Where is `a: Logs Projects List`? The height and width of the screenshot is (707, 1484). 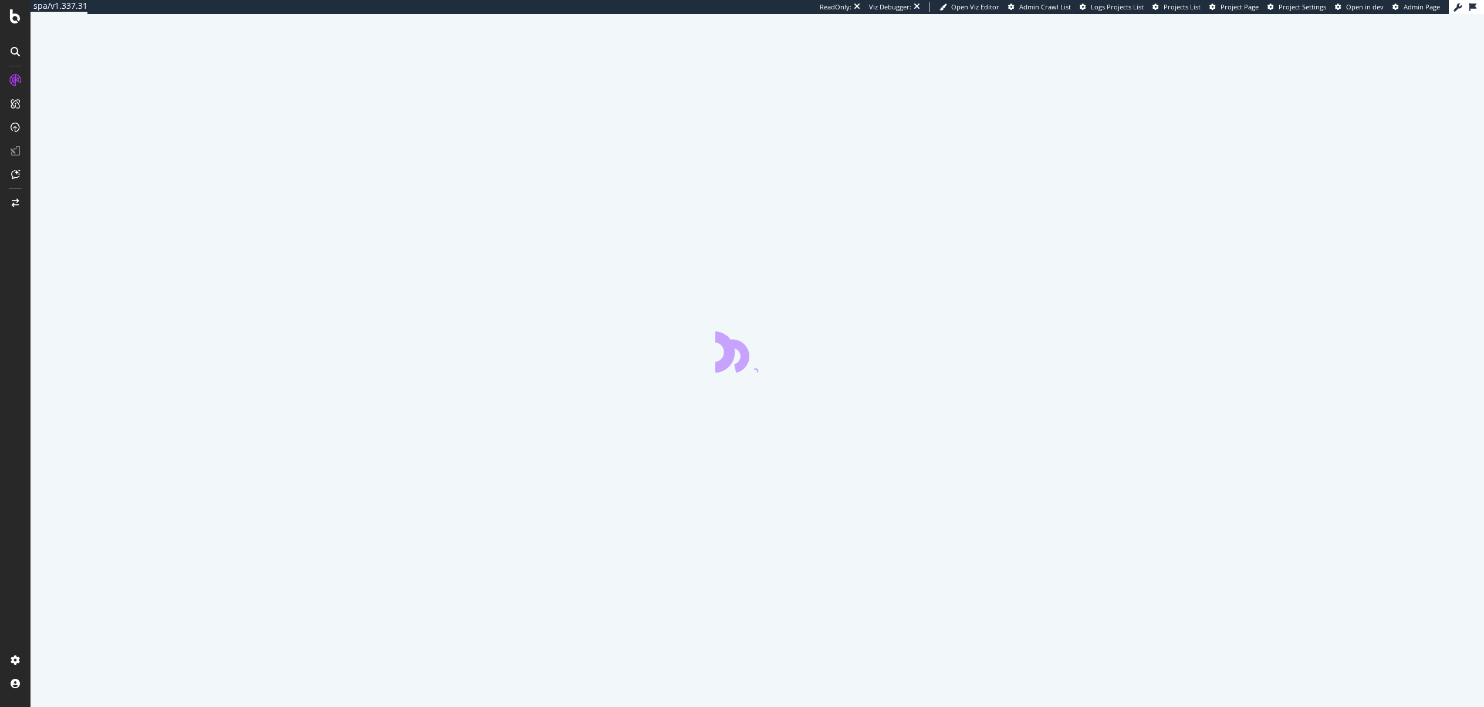
a: Logs Projects List is located at coordinates (1111, 7).